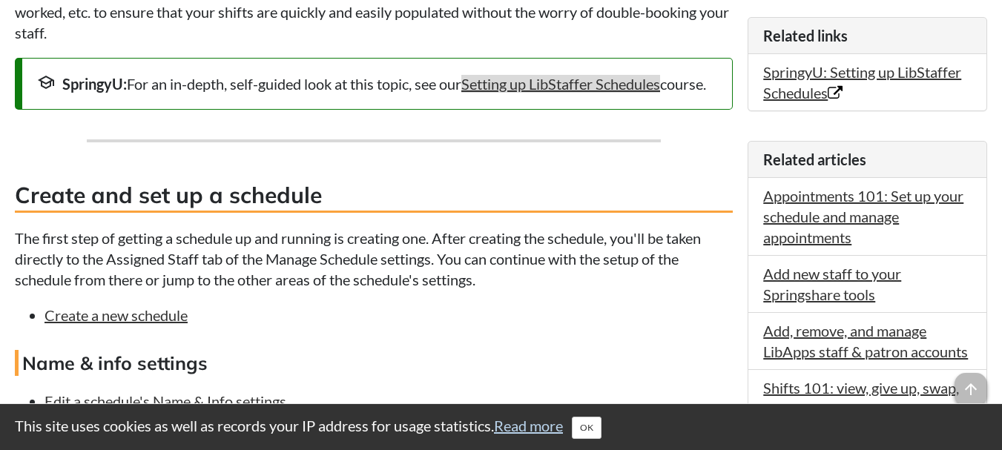 The image size is (1002, 450). What do you see at coordinates (587, 428) in the screenshot?
I see `button: Close` at bounding box center [587, 428].